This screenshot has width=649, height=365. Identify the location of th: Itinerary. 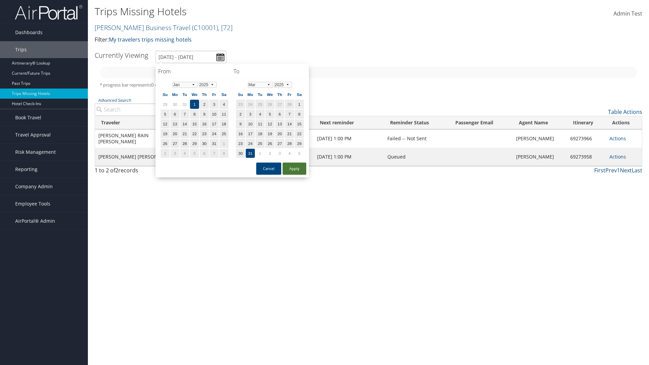
(586, 123).